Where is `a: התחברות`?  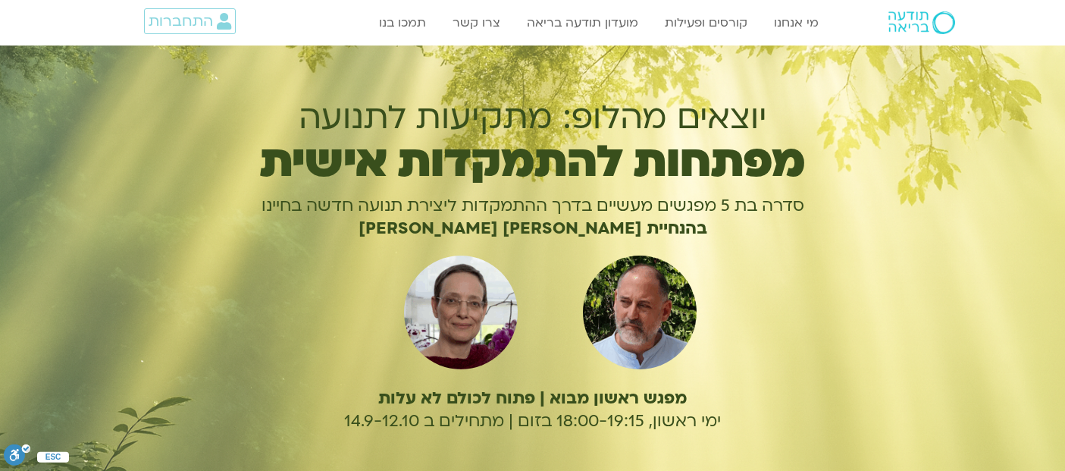 a: התחברות is located at coordinates (190, 21).